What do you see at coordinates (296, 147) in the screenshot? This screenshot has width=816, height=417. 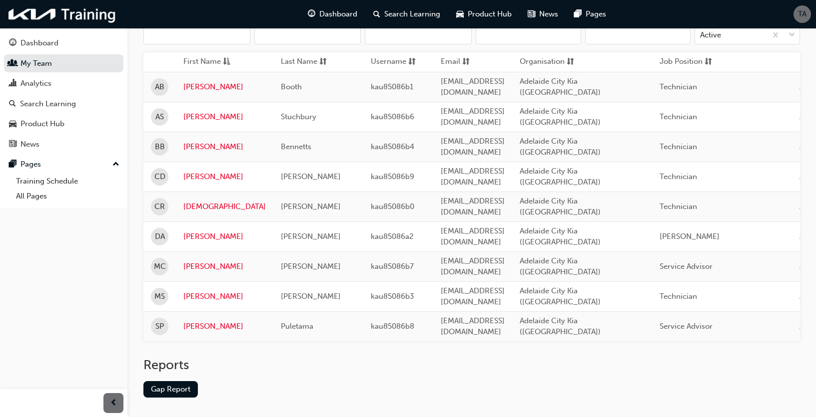 I see `span: Bennetts` at bounding box center [296, 147].